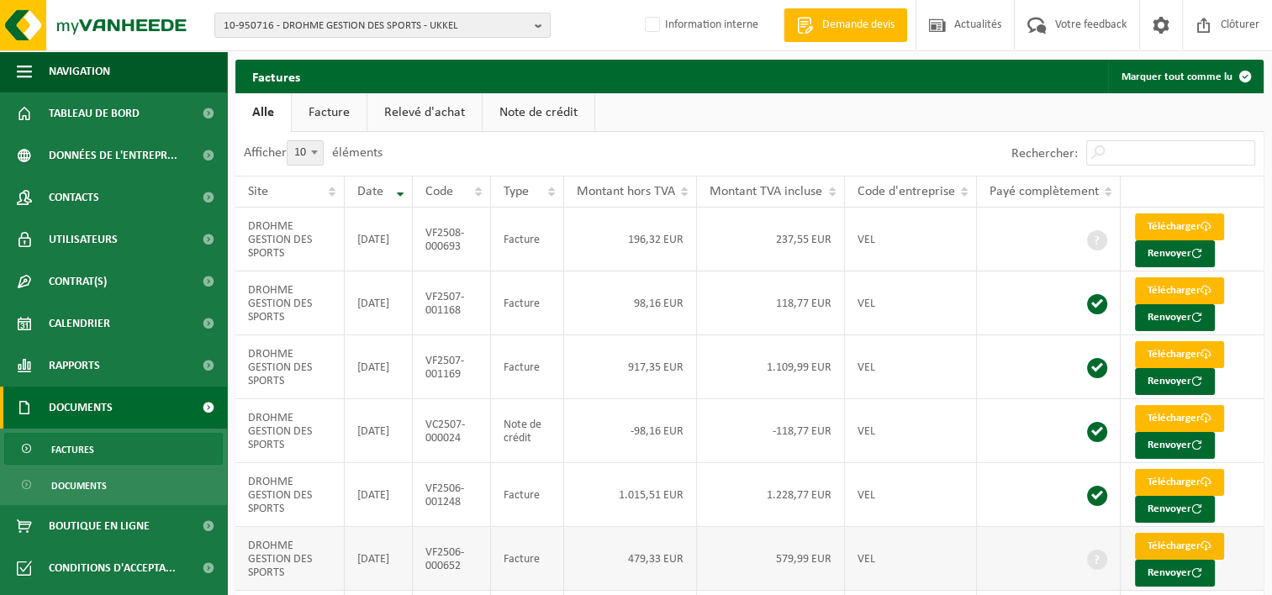 This screenshot has height=595, width=1272. What do you see at coordinates (77, 282) in the screenshot?
I see `span: Contrat(s)` at bounding box center [77, 282].